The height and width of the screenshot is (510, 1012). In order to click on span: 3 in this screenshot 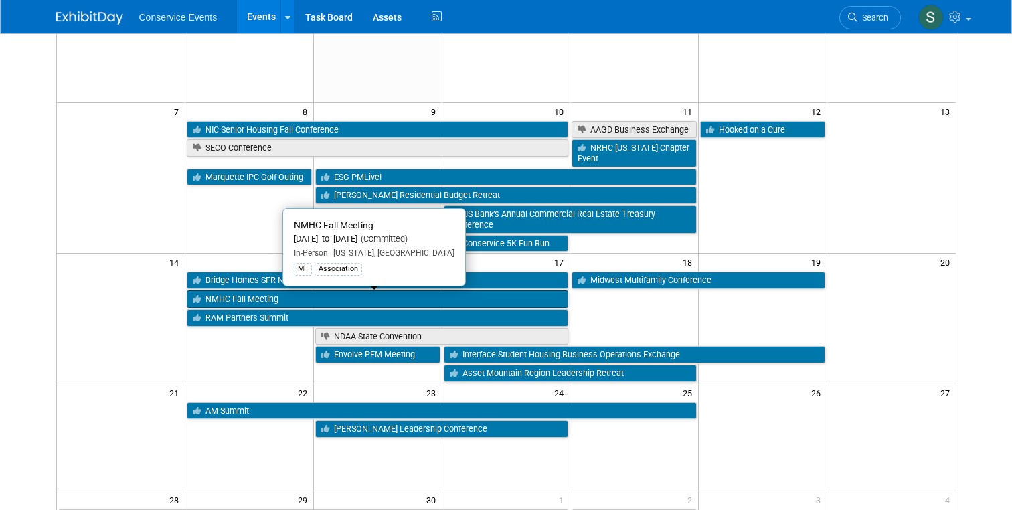, I will do `click(820, 499)`.